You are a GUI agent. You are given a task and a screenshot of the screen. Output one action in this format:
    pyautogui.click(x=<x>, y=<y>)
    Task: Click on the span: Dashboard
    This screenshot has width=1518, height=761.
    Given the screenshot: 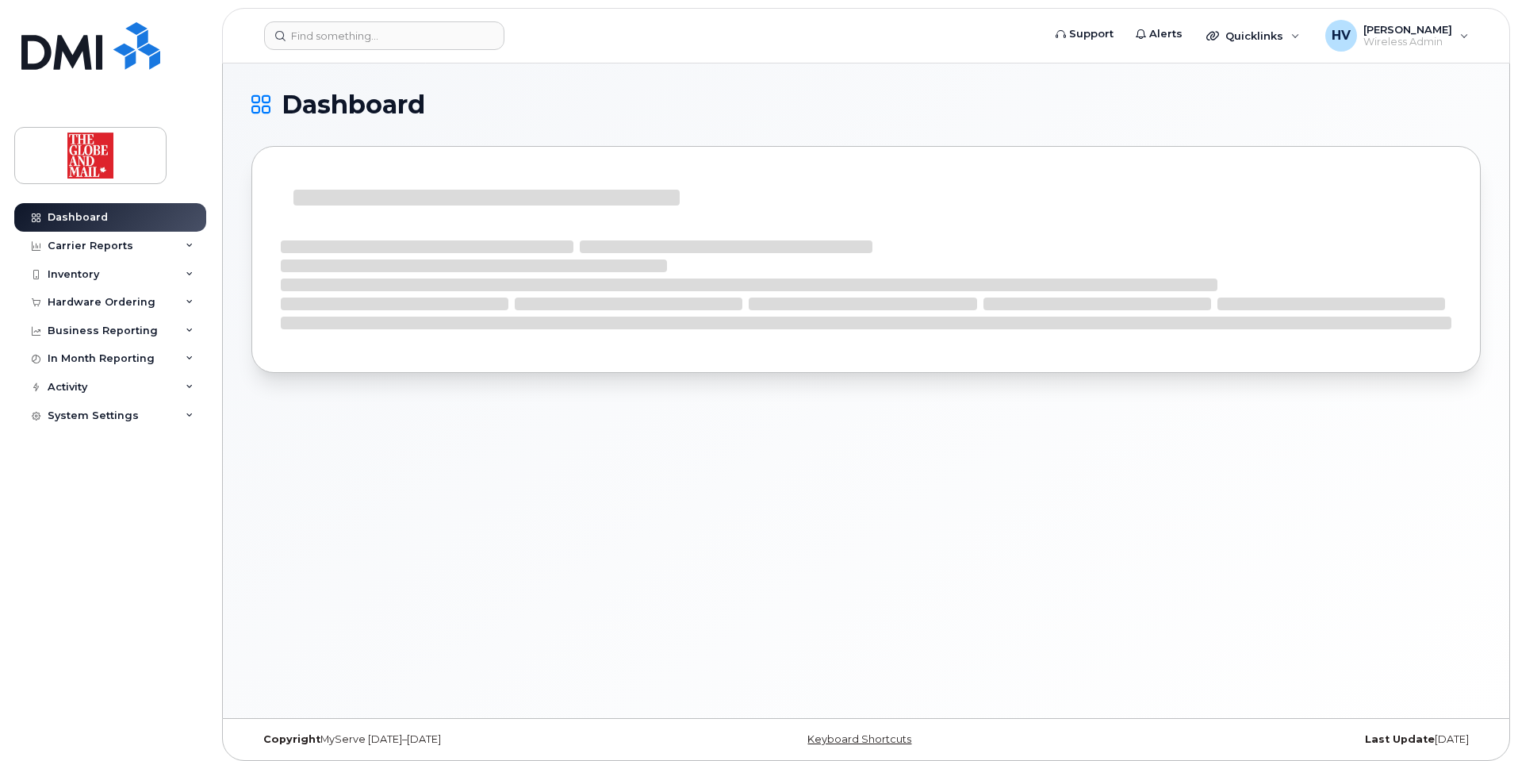 What is the action you would take?
    pyautogui.click(x=353, y=105)
    